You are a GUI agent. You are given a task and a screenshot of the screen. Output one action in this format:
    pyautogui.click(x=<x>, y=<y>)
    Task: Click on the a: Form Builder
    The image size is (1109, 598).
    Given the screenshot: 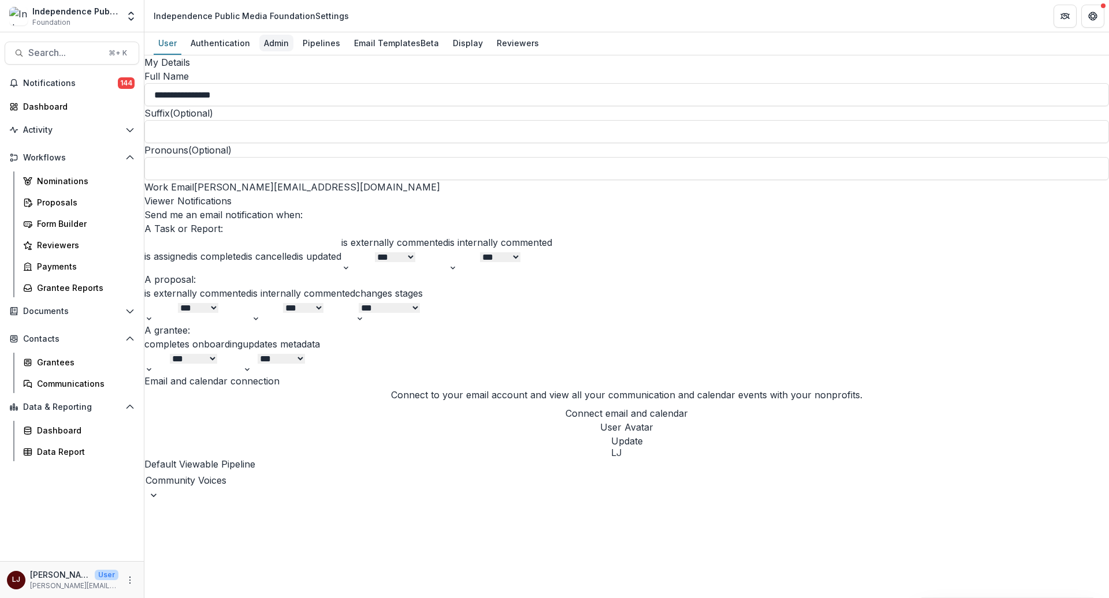 What is the action you would take?
    pyautogui.click(x=79, y=223)
    